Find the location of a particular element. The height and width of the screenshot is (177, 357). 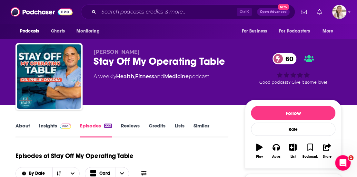

a: InsightsPodchaser Pro is located at coordinates (55, 130).